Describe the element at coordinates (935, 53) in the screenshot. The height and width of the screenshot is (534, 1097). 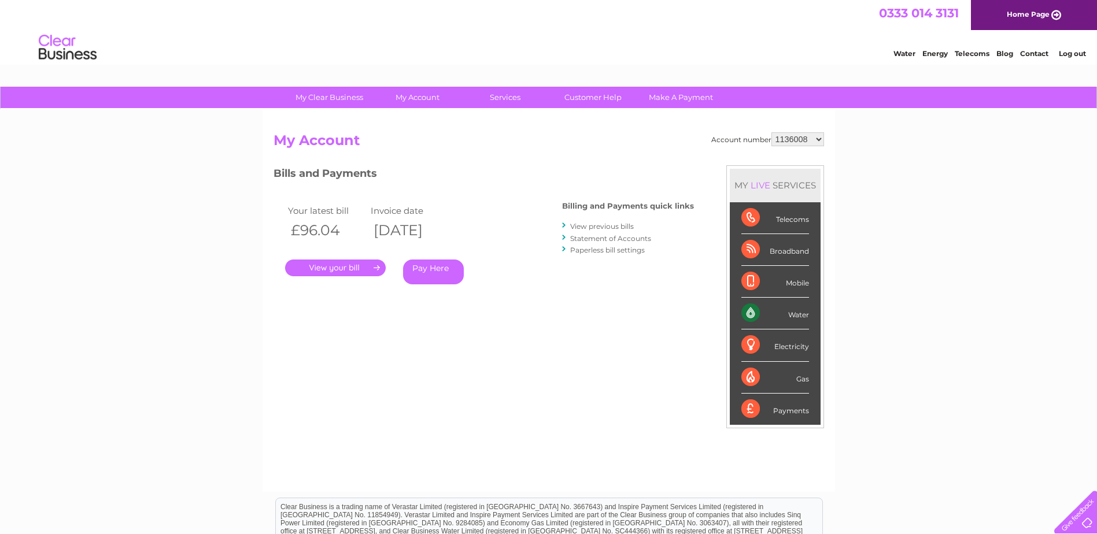
I see `a: Energy` at that location.